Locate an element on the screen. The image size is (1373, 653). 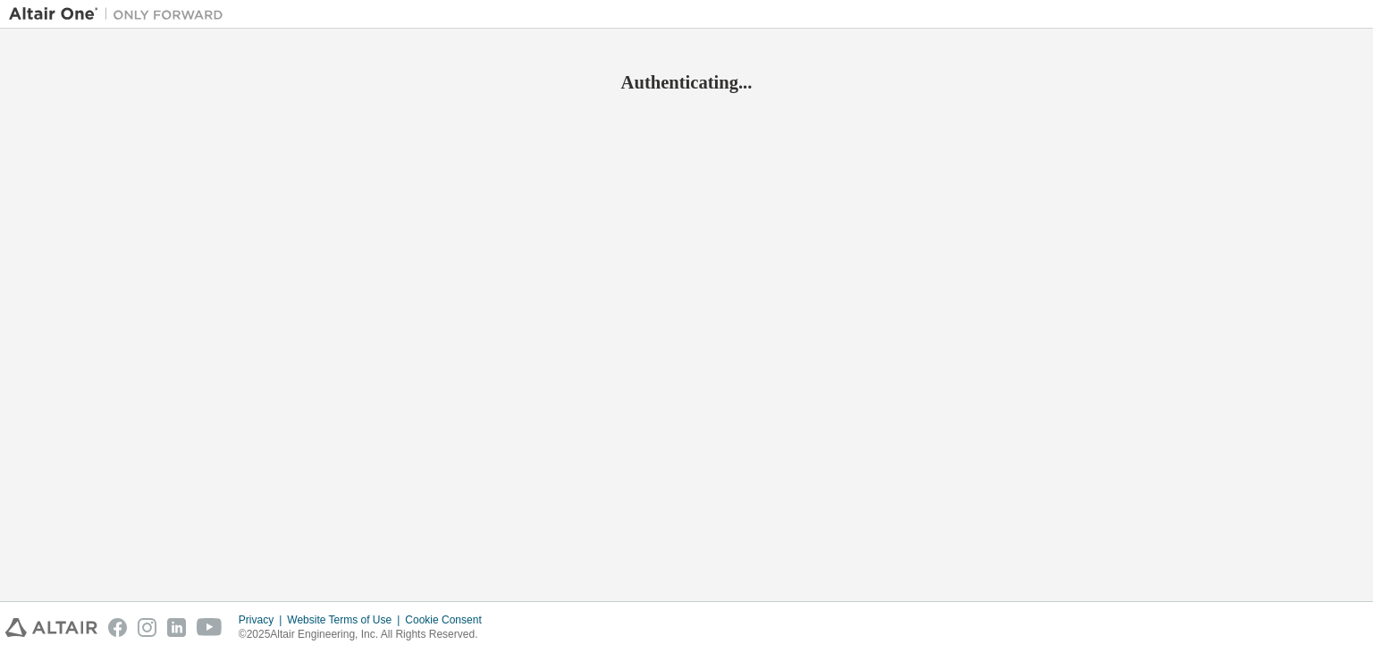
img: instagram.svg is located at coordinates (147, 627).